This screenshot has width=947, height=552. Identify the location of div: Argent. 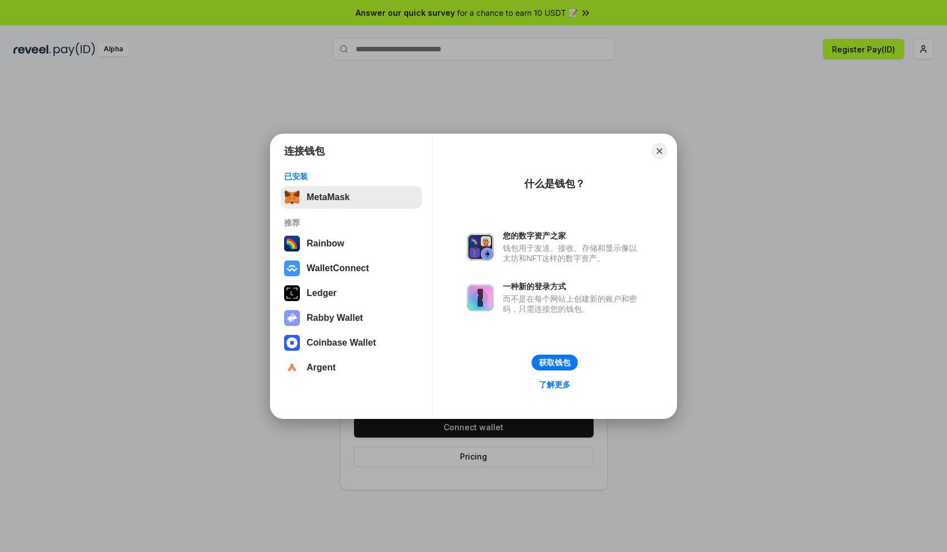
(321, 368).